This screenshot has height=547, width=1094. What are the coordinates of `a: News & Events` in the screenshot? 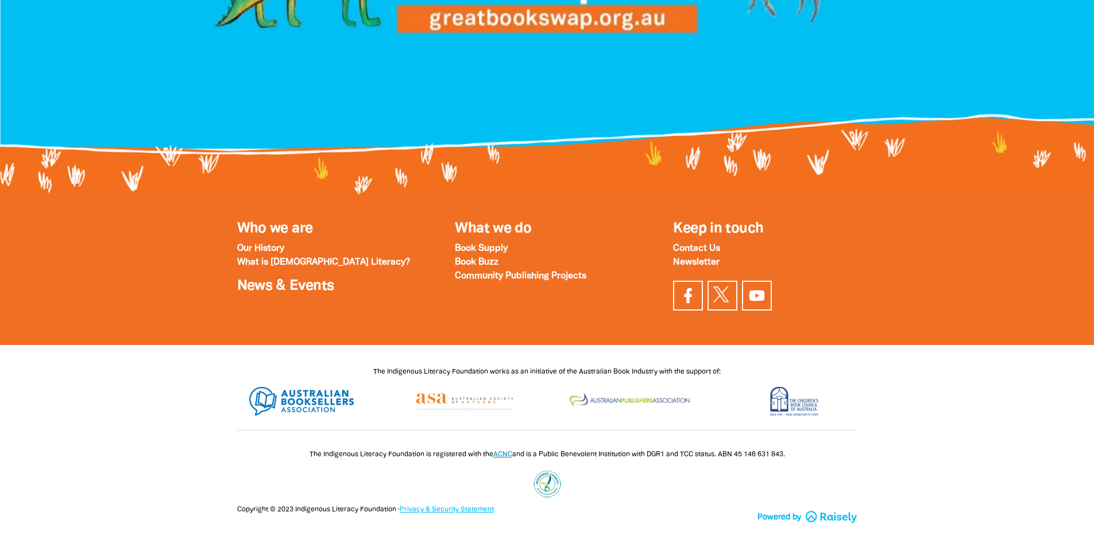 It's located at (285, 286).